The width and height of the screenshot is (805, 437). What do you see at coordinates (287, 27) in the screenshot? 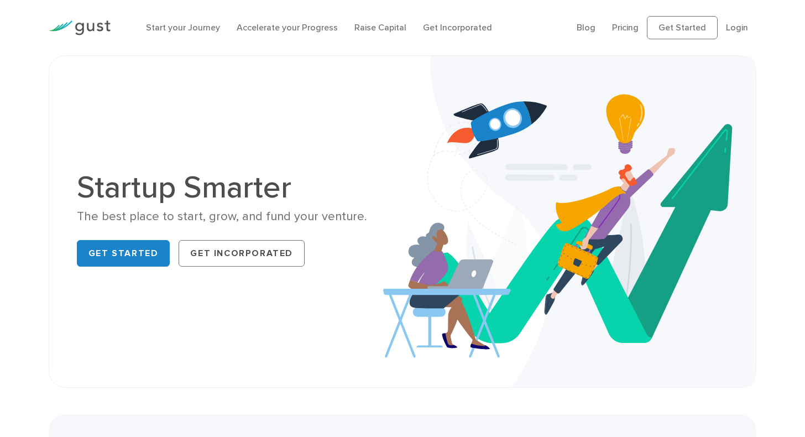
I see `a: Accelerate your Progress` at bounding box center [287, 27].